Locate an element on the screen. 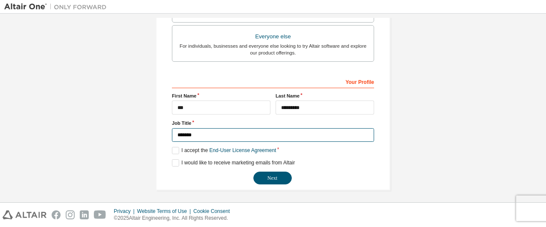 This screenshot has height=227, width=546. img: Altair One is located at coordinates (58, 7).